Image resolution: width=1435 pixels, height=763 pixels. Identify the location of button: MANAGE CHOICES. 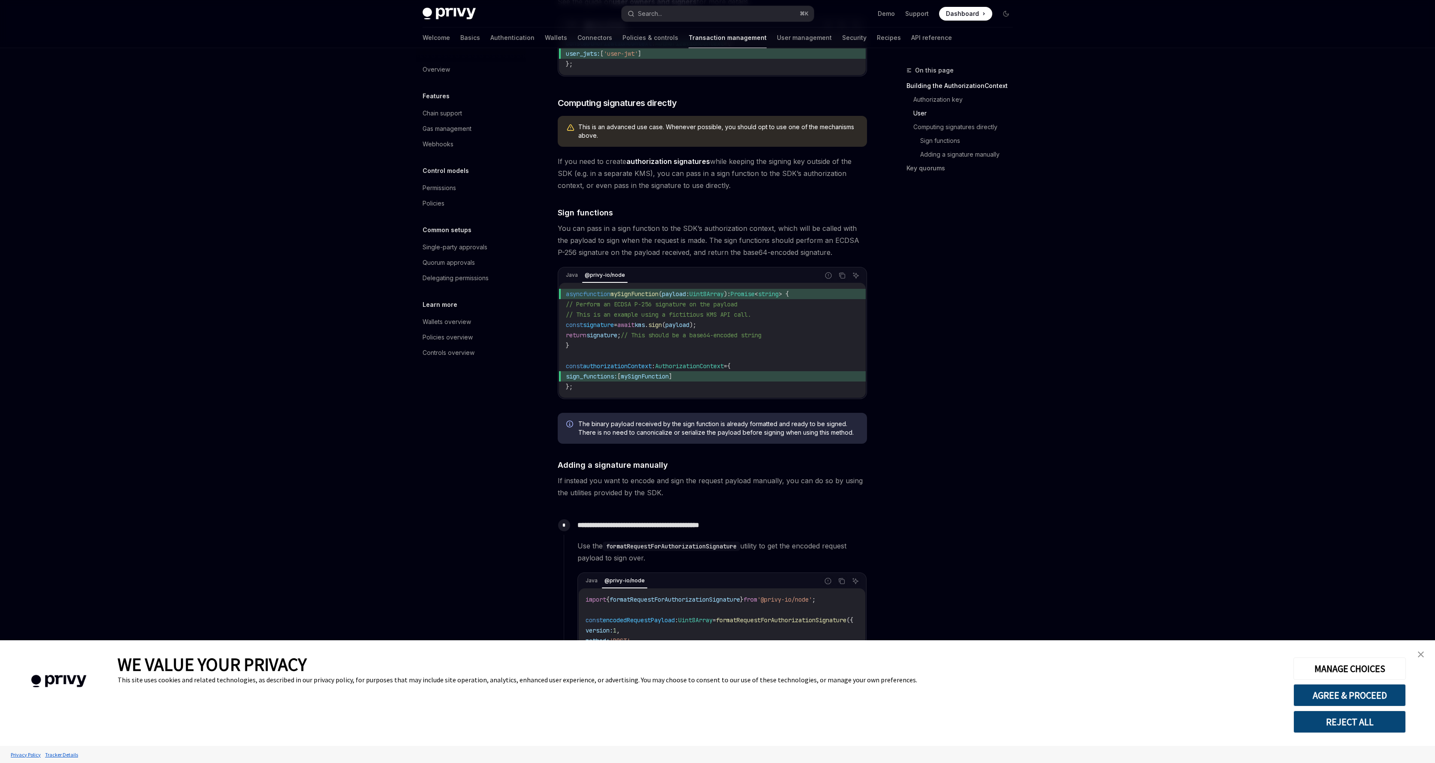
(1349, 668).